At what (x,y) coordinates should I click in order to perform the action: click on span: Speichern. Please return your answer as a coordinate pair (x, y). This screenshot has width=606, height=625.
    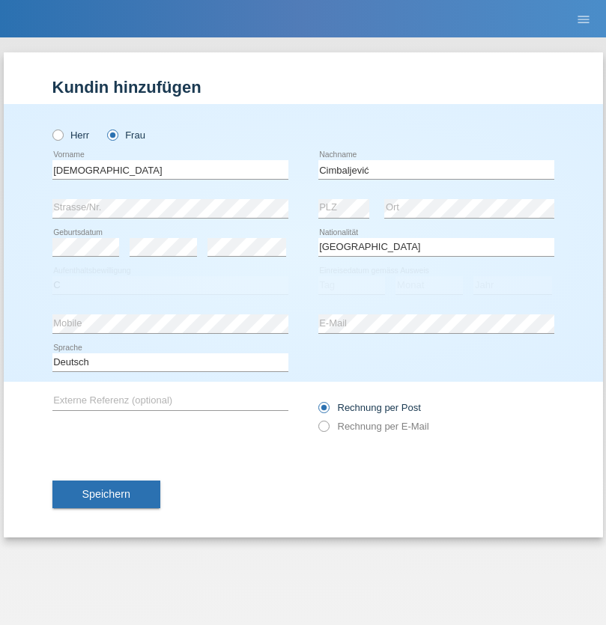
    Looking at the image, I should click on (106, 494).